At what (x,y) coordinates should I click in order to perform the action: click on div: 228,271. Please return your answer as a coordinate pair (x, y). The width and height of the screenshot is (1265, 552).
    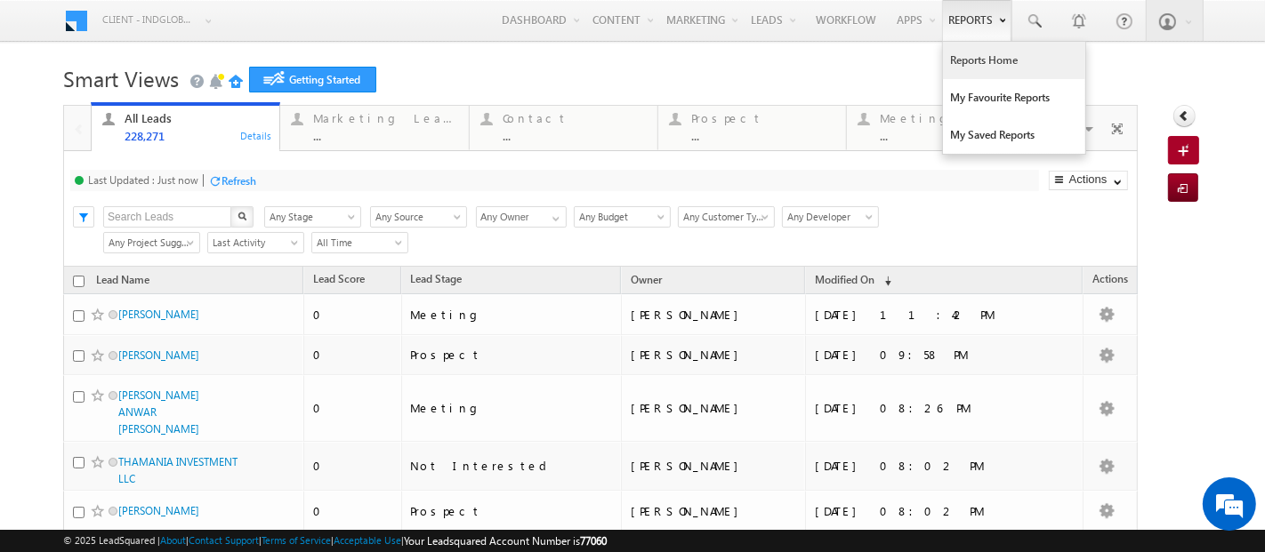
    Looking at the image, I should click on (197, 135).